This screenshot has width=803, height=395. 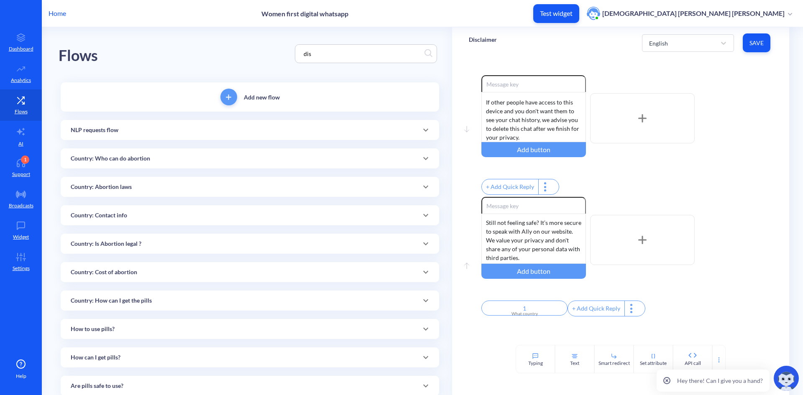 I want to click on p: Disclaimer, so click(x=483, y=40).